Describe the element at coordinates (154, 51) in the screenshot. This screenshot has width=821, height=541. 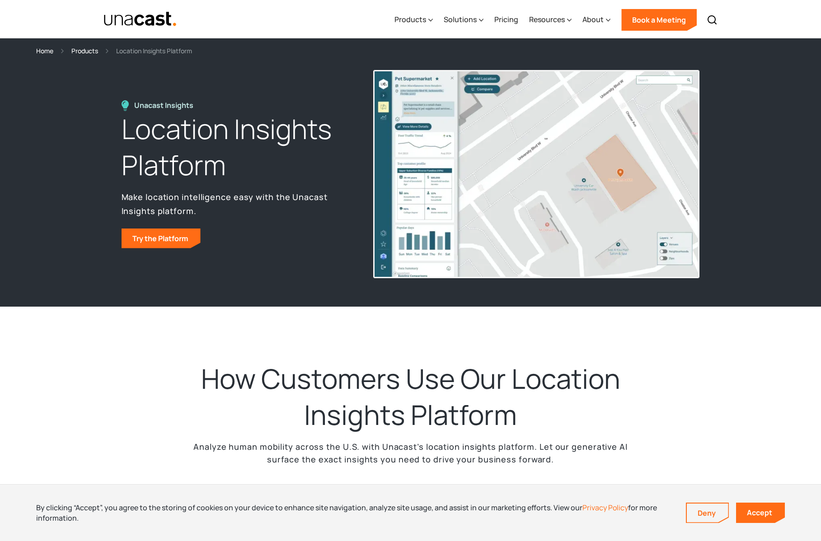
I see `div: Location Insights Platform` at that location.